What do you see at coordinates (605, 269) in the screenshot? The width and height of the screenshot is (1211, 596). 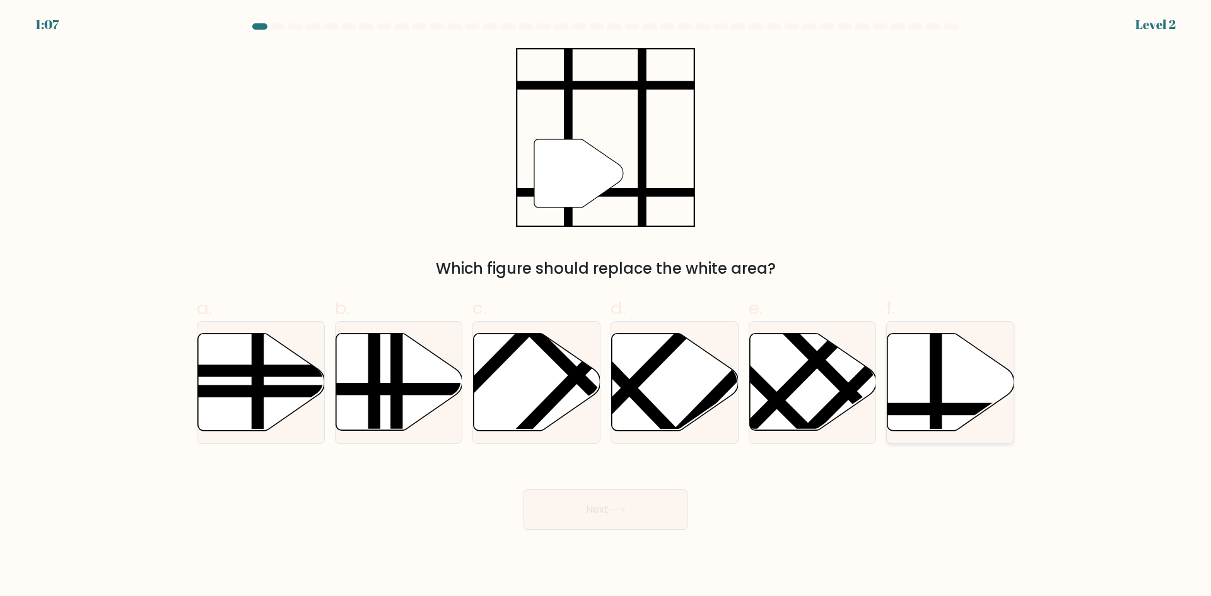 I see `div: Which figure should replace the white area?` at bounding box center [605, 269].